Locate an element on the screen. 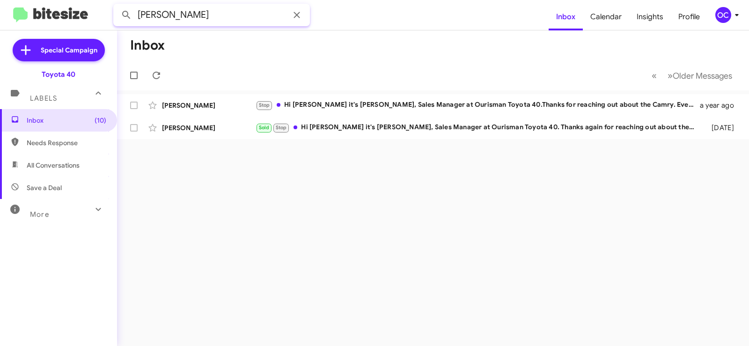 This screenshot has height=346, width=749. a: Calendar is located at coordinates (606, 17).